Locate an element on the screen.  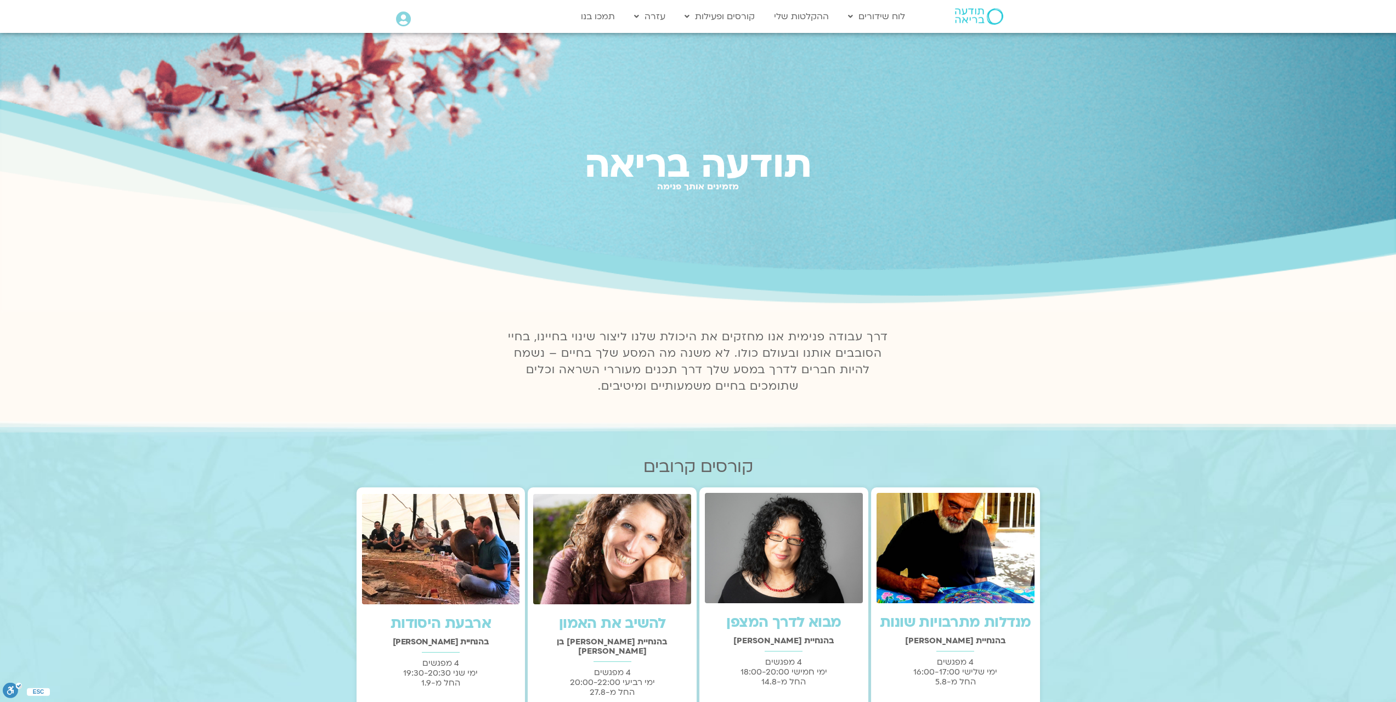
p: 4 מפגשים ימי שלישי 16:00-17:00 החל מ-5.8 is located at coordinates (956, 671).